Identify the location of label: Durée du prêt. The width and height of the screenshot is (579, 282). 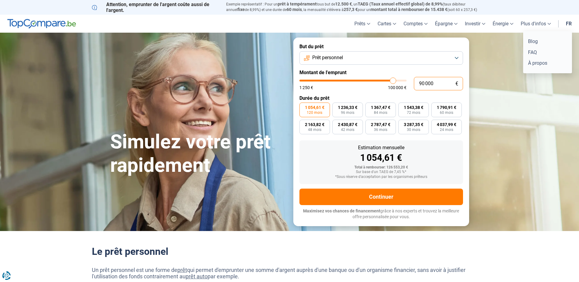
(381, 98).